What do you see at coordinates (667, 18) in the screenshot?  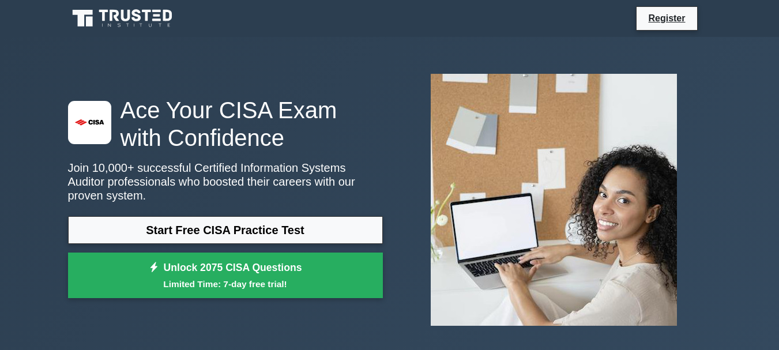 I see `a: Register` at bounding box center [667, 18].